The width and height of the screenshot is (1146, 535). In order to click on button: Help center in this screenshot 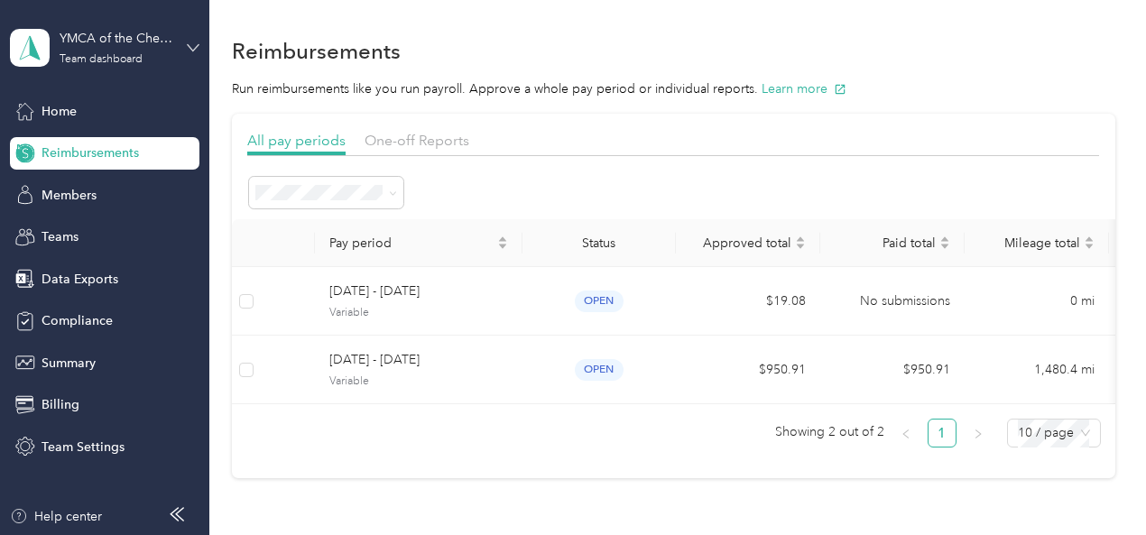, I will do `click(56, 516)`.